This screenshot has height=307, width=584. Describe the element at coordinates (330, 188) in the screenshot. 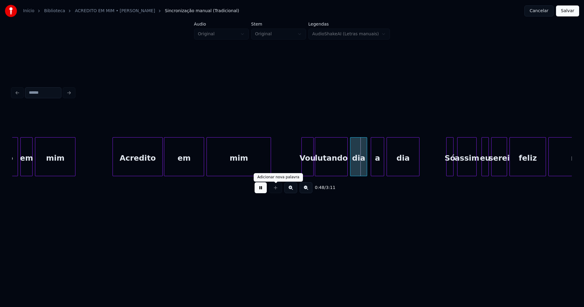

I see `span: 3:11` at that location.